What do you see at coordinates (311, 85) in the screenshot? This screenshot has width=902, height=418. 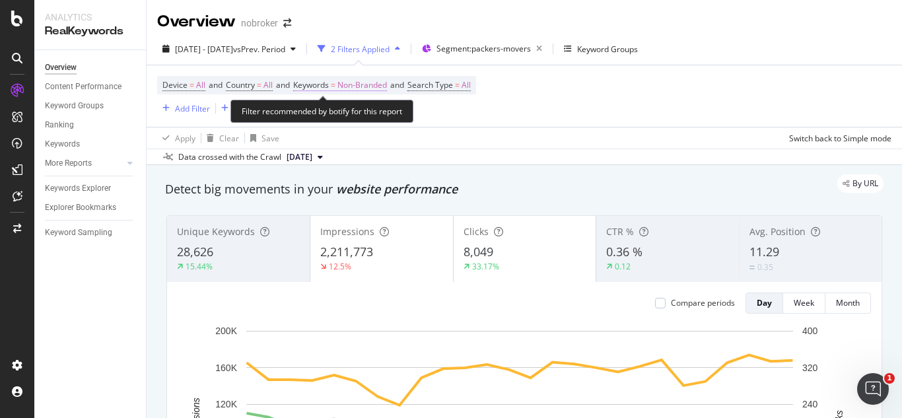 I see `span: Keywords` at bounding box center [311, 85].